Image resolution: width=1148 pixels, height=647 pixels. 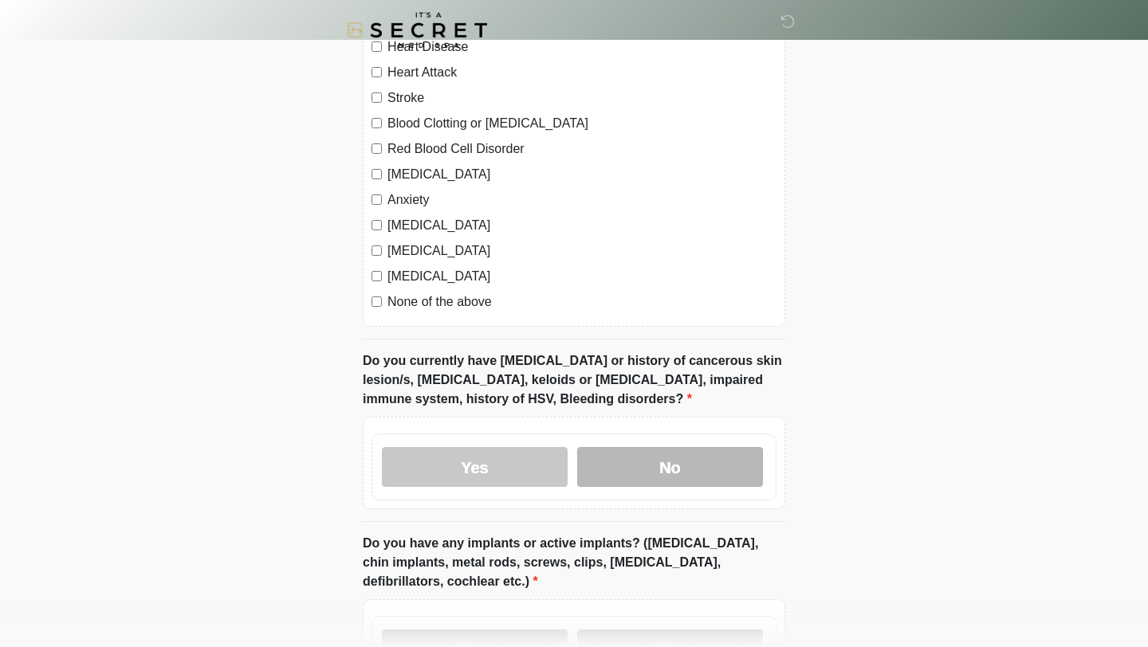 What do you see at coordinates (474, 467) in the screenshot?
I see `label: Yes` at bounding box center [474, 467].